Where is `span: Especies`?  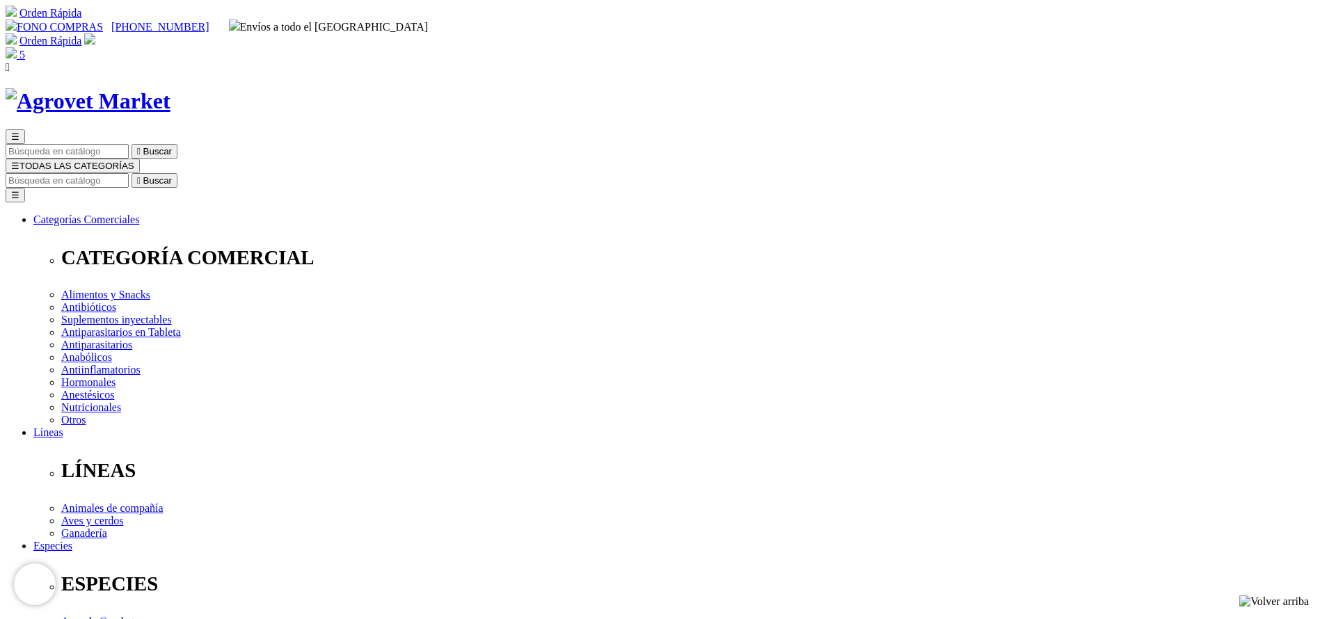 span: Especies is located at coordinates (53, 546).